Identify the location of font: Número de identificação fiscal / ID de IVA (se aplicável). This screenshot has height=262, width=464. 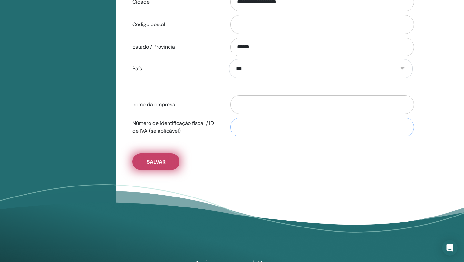
(173, 127).